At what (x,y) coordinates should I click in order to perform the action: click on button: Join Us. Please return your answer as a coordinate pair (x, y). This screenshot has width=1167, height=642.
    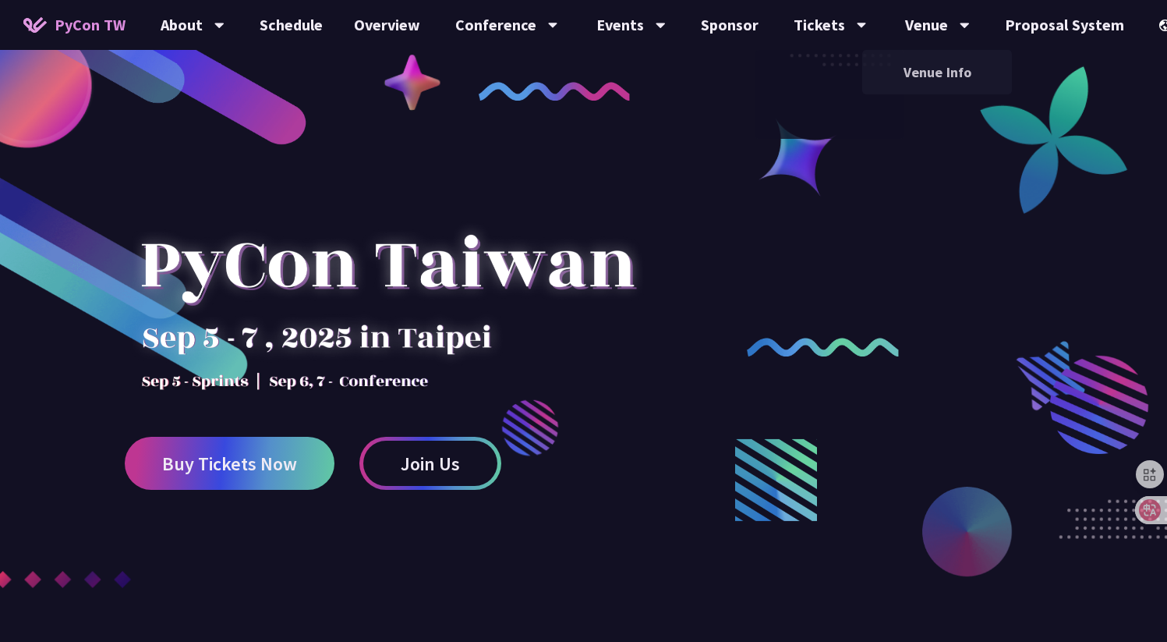
    Looking at the image, I should click on (430, 463).